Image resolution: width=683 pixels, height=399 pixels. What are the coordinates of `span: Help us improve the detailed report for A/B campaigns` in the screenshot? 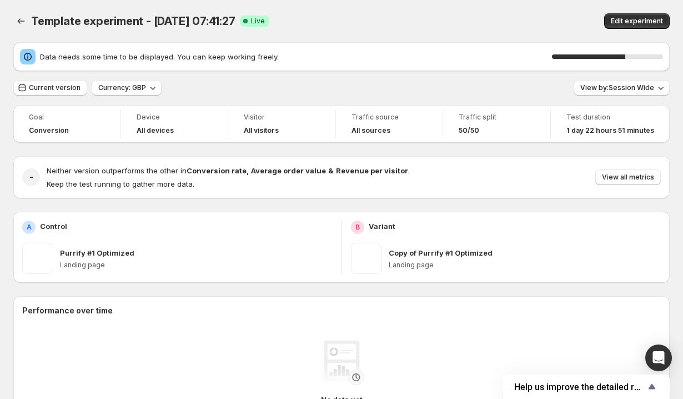 It's located at (580, 387).